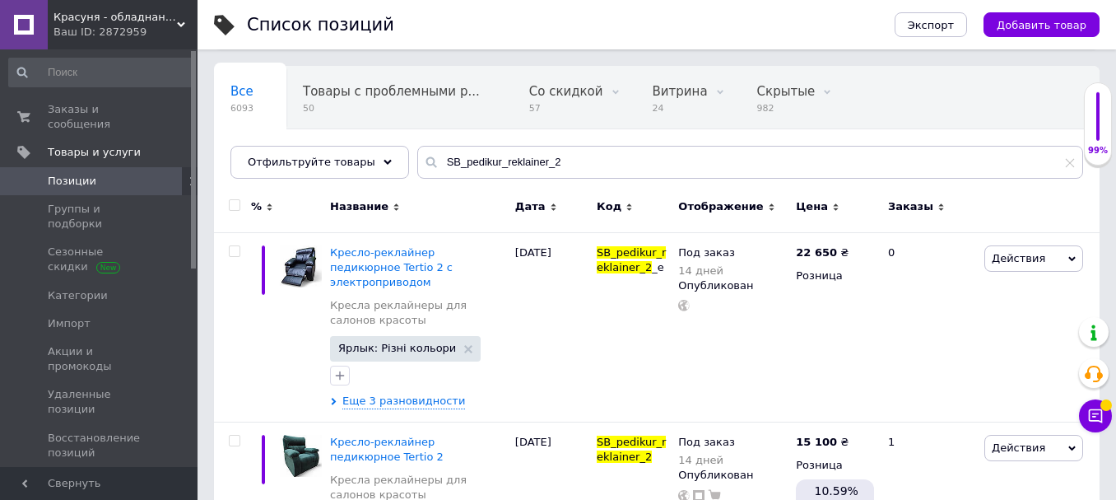  I want to click on a: Кресла реклайнеры для салонов красоты, so click(418, 313).